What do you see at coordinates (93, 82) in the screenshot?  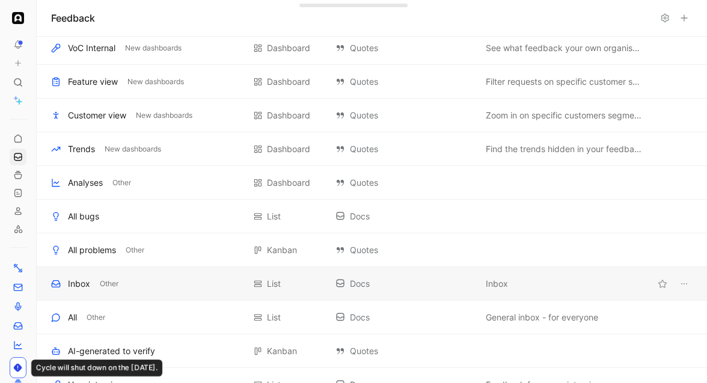 I see `div: Feature view` at bounding box center [93, 82].